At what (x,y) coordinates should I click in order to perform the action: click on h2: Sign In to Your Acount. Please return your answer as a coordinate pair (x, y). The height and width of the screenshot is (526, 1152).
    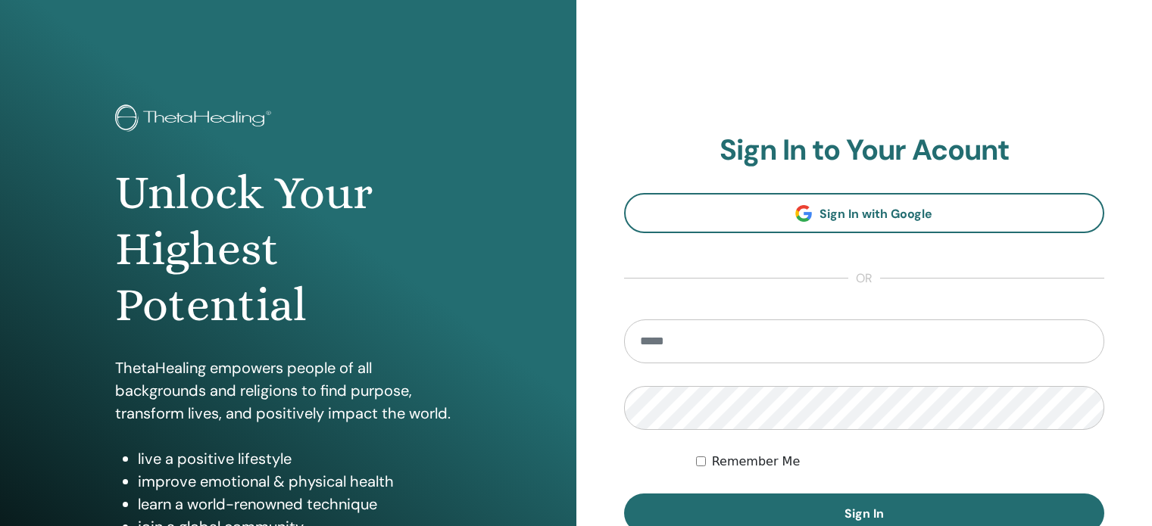
    Looking at the image, I should click on (864, 151).